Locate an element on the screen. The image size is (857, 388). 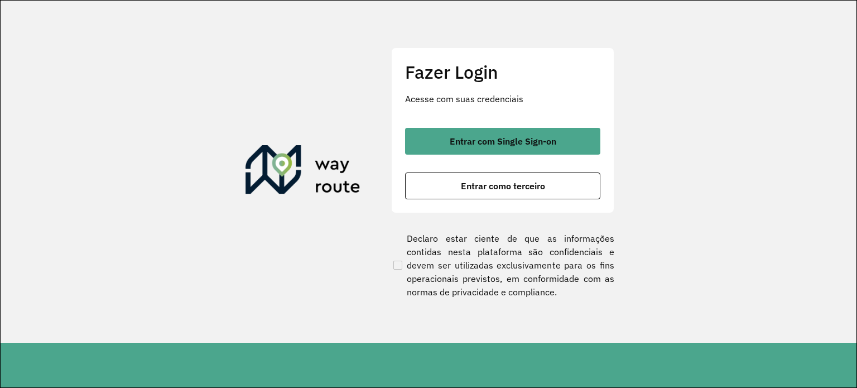
label: Declaro estar ciente de que as informações contidas nesta plataforma são confidenciais e devem se... is located at coordinates (503, 265).